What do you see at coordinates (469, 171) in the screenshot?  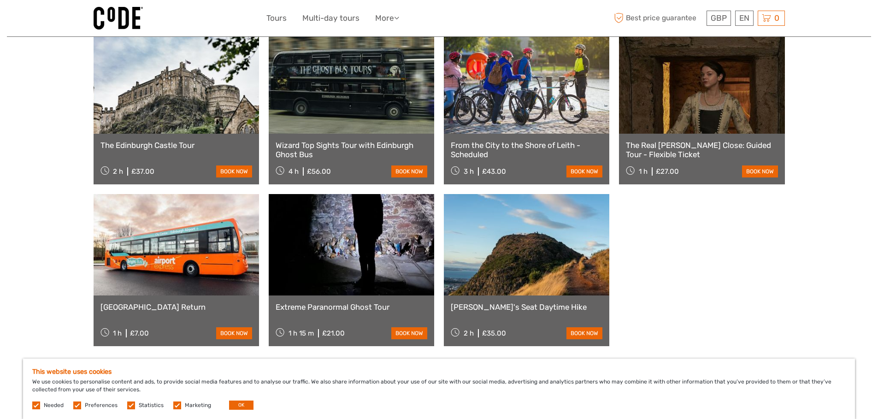 I see `span: 3 h` at bounding box center [469, 171].